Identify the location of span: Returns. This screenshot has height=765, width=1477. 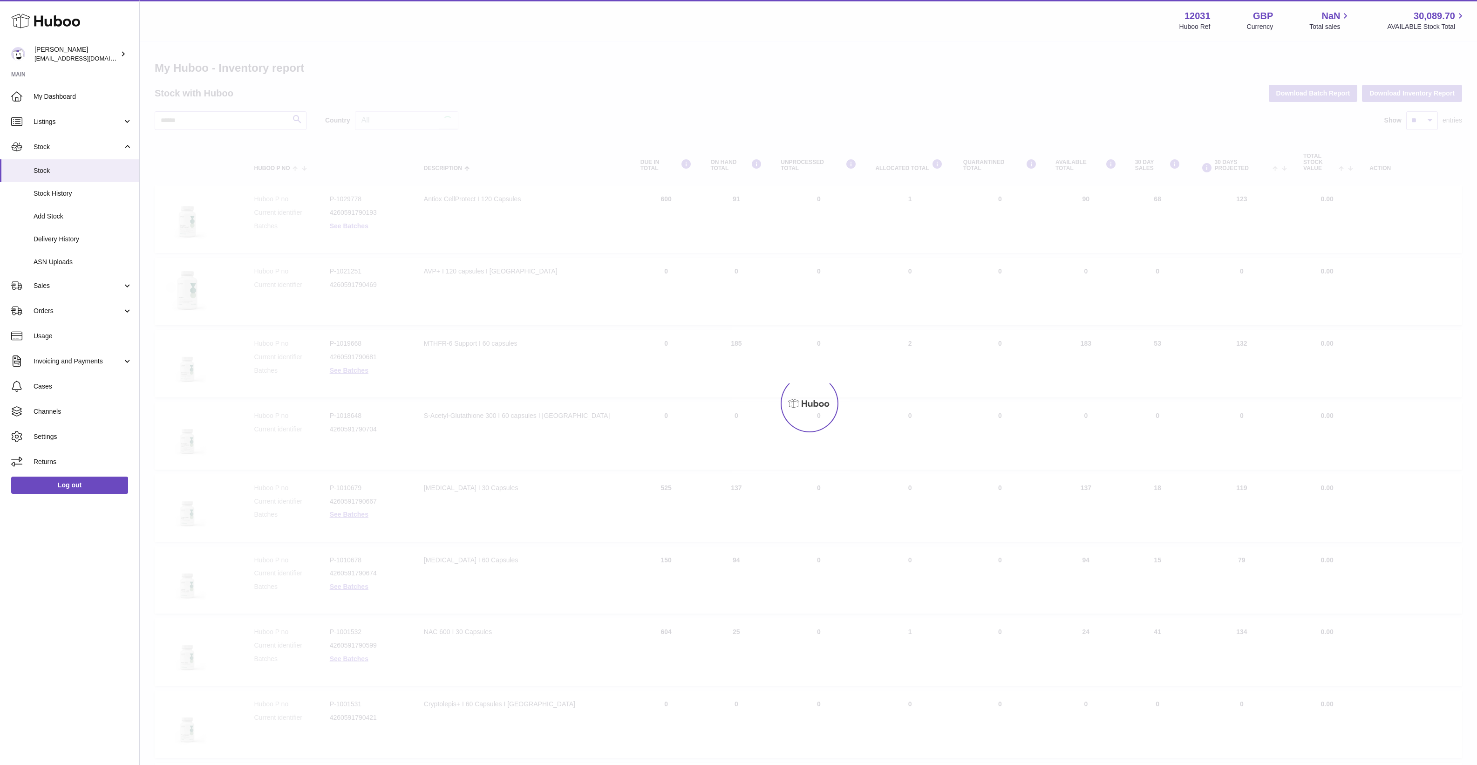
(83, 462).